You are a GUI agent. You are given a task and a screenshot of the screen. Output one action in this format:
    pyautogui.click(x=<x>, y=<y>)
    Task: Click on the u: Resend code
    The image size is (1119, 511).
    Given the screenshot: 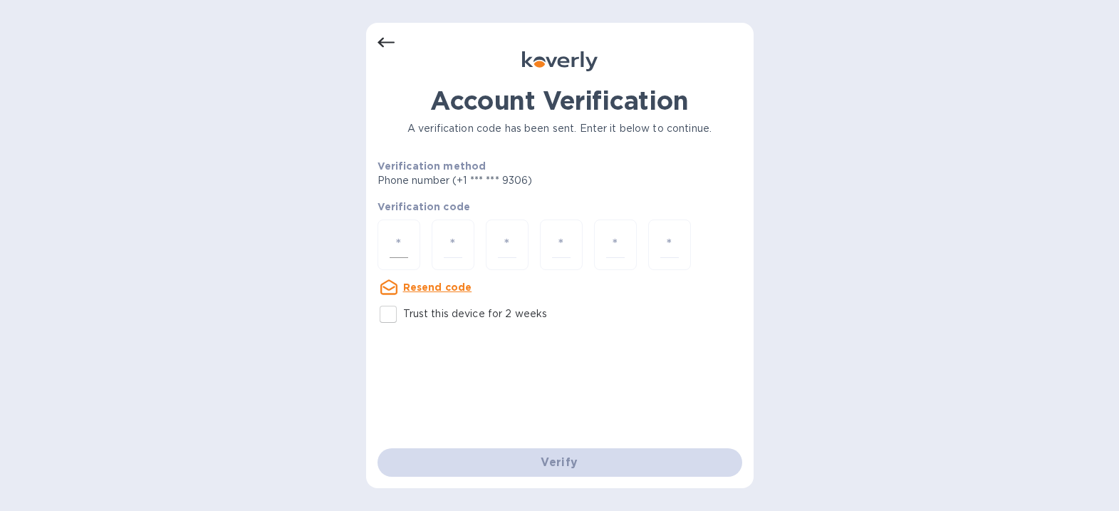 What is the action you would take?
    pyautogui.click(x=437, y=287)
    